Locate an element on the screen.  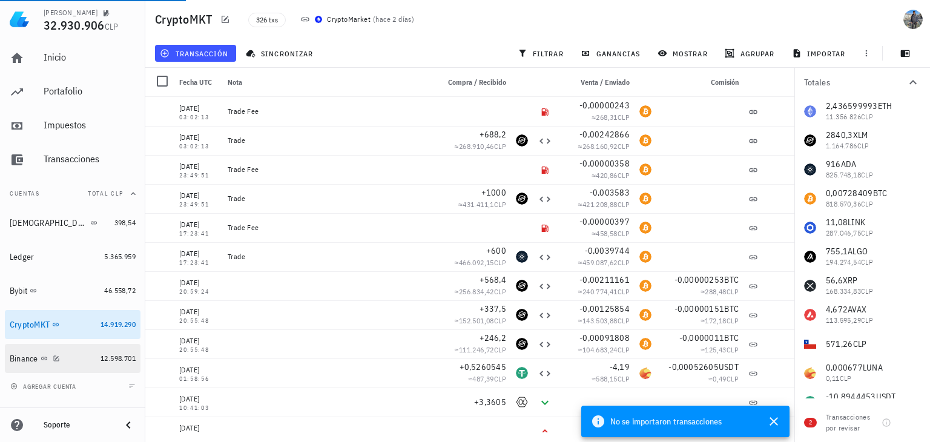
span: 256.834,42 is located at coordinates (476, 291).